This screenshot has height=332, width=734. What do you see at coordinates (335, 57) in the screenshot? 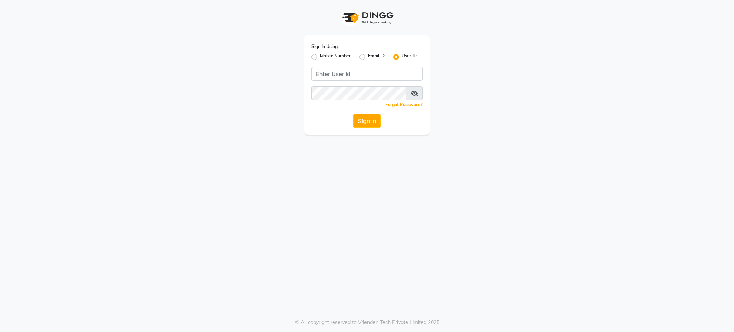
I see `label: Mobile Number` at bounding box center [335, 57].